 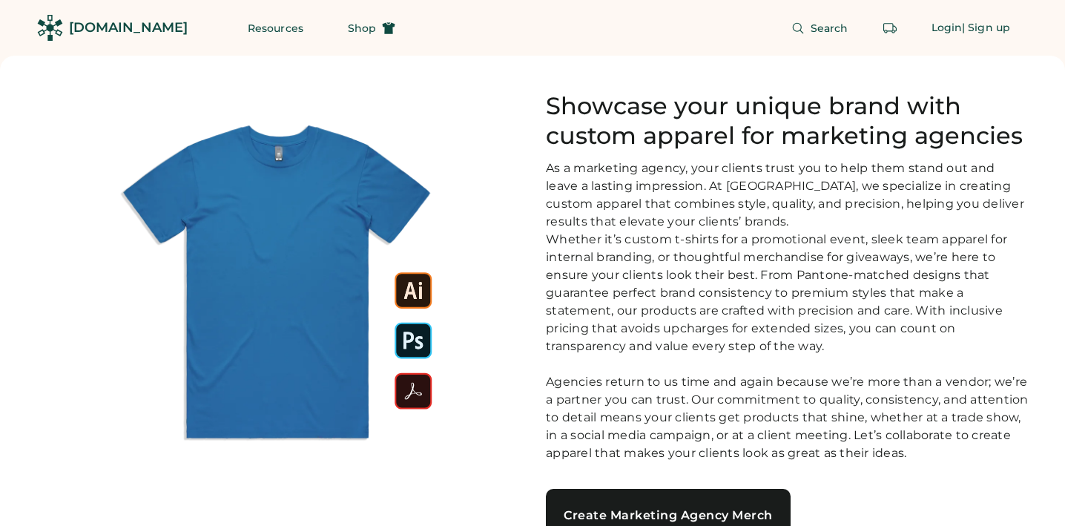 I want to click on div: | Sign up, so click(x=985, y=28).